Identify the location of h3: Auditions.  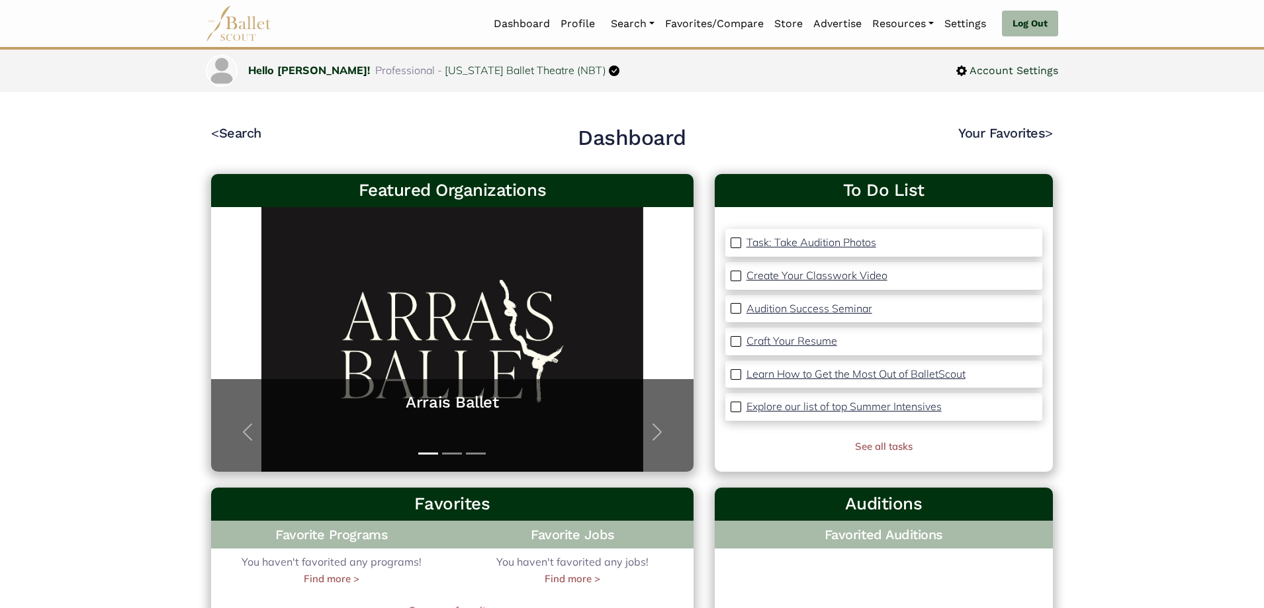
(883, 504).